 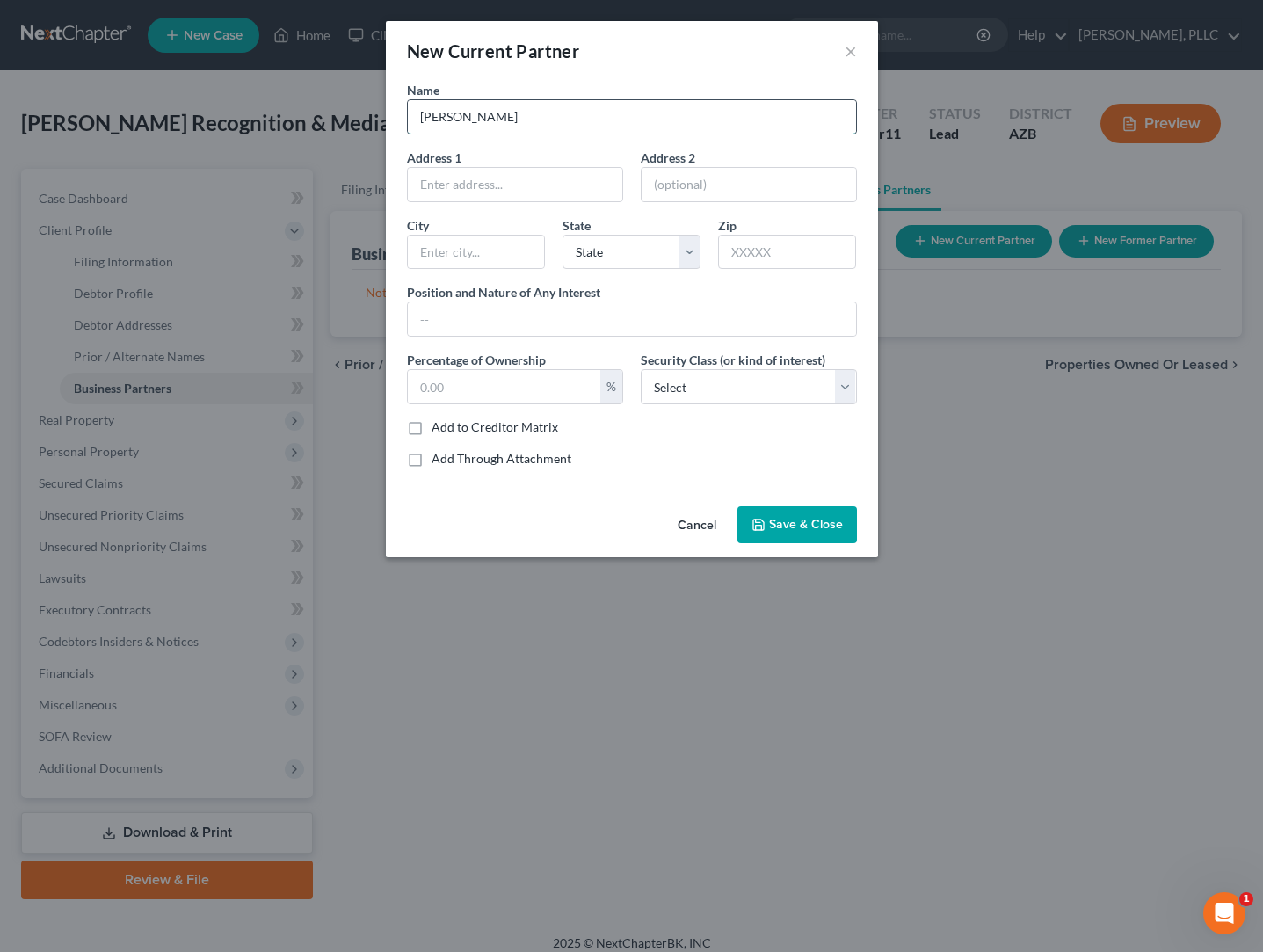 I want to click on input: XXXXX, so click(x=786, y=252).